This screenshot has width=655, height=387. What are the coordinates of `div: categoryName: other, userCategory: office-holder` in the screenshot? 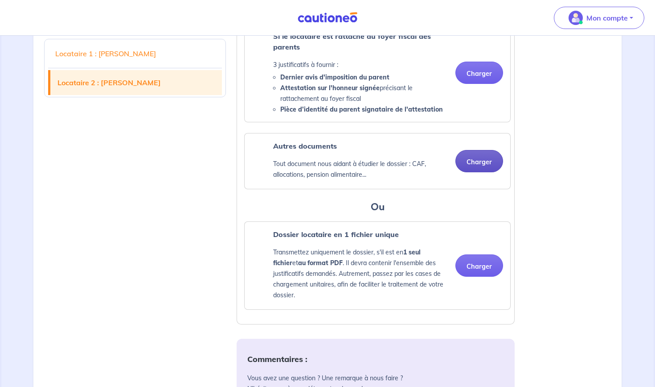 It's located at (378, 161).